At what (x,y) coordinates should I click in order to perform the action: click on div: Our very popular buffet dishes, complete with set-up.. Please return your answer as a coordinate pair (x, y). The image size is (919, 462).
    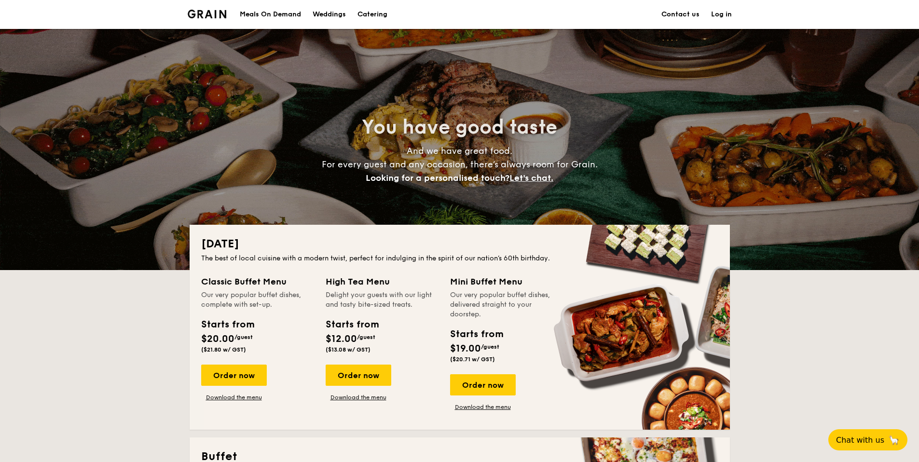
    Looking at the image, I should click on (258, 300).